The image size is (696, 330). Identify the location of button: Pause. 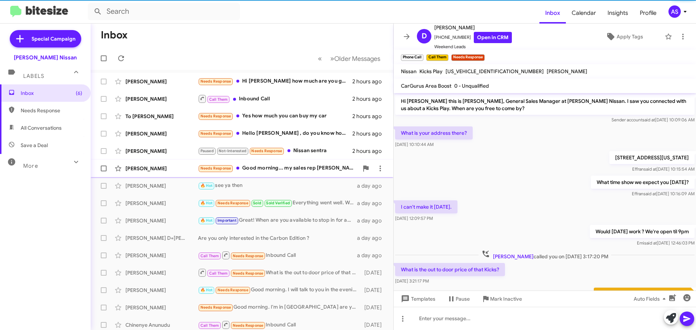
(458, 299).